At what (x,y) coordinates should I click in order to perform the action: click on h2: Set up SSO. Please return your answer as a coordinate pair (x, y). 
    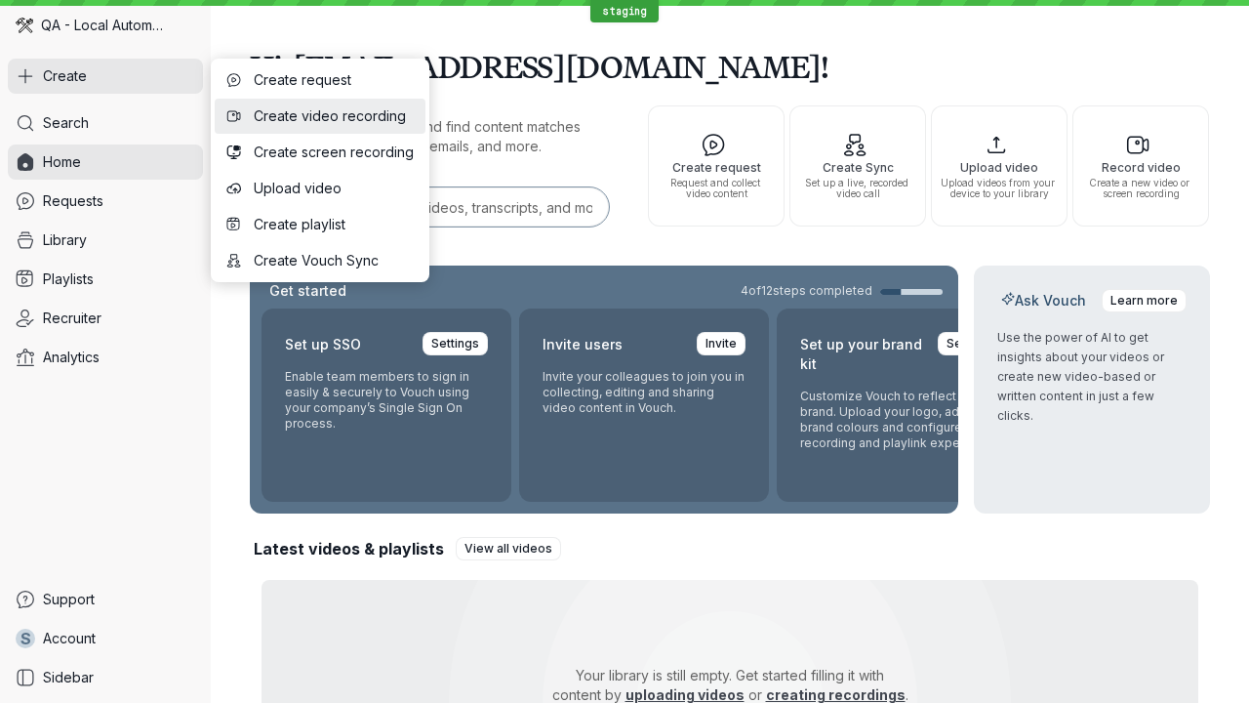
    Looking at the image, I should click on (323, 344).